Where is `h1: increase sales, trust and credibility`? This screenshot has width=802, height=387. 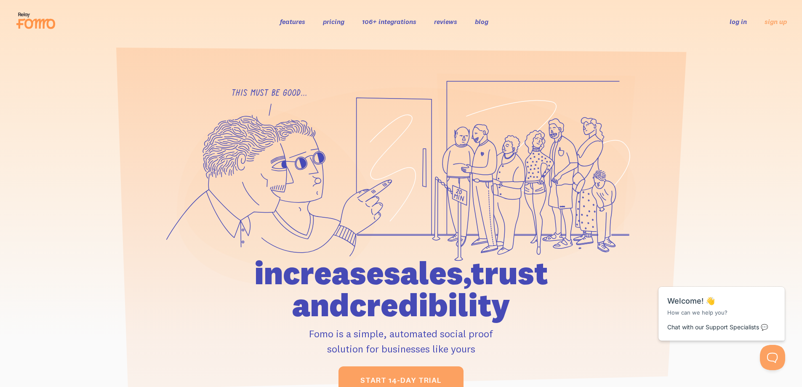 h1: increase sales, trust and credibility is located at coordinates (401, 289).